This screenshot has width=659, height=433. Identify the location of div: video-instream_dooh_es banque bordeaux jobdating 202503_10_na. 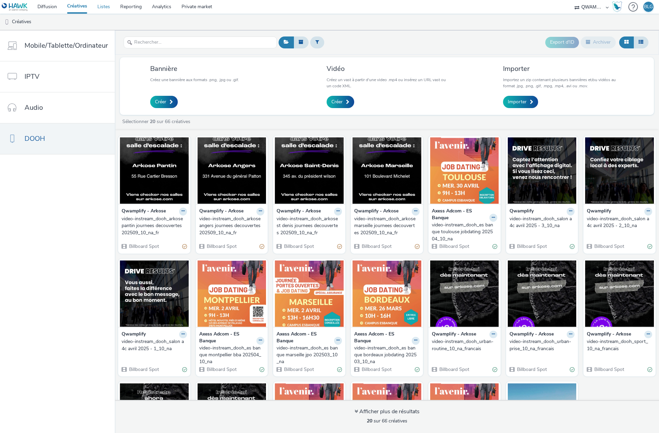
(386, 355).